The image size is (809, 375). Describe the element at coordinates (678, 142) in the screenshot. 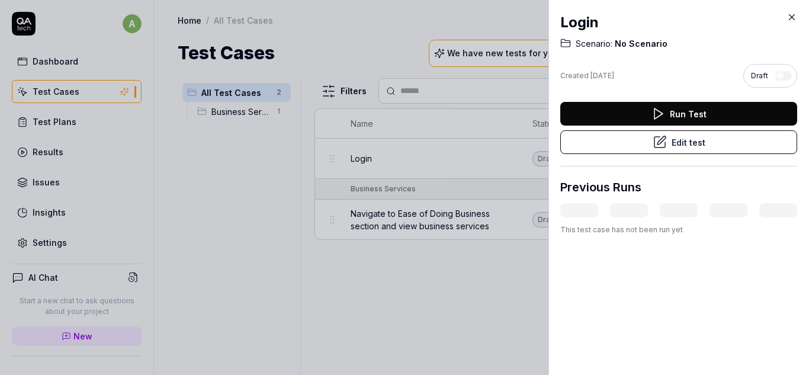

I see `button: Edit test` at that location.